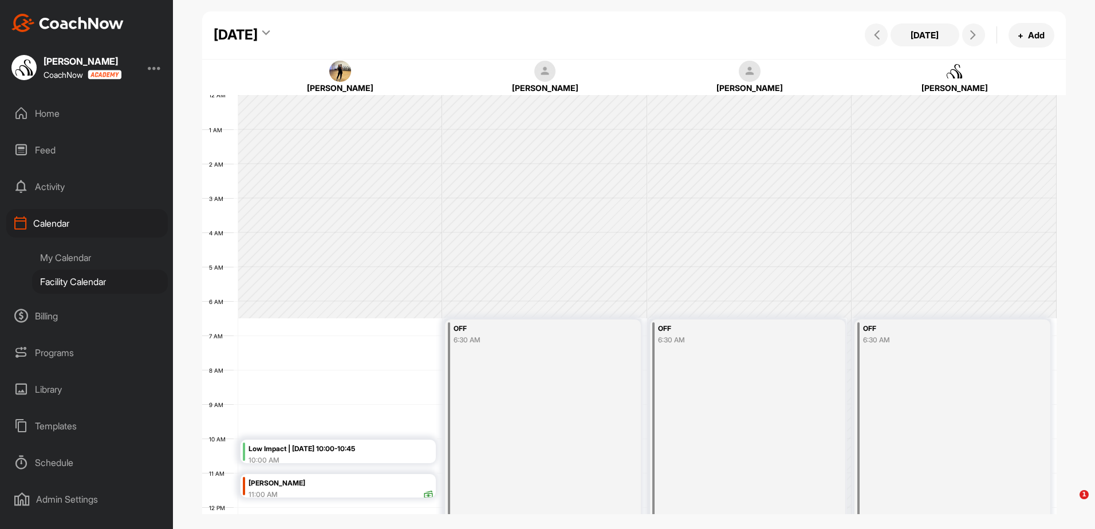  What do you see at coordinates (341, 460) in the screenshot?
I see `div: 10:00 AM` at bounding box center [341, 460].